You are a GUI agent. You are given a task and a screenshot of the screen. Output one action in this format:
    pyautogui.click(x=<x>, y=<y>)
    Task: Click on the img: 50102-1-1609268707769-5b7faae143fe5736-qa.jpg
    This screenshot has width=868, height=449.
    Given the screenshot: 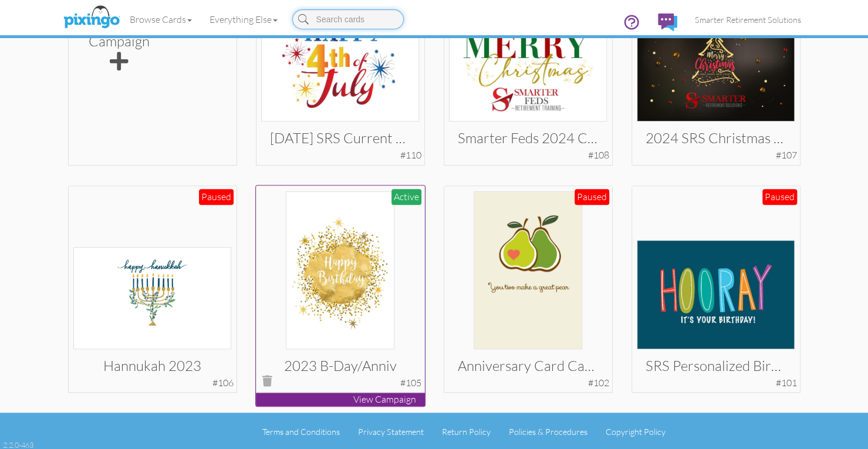 What is the action you would take?
    pyautogui.click(x=716, y=294)
    